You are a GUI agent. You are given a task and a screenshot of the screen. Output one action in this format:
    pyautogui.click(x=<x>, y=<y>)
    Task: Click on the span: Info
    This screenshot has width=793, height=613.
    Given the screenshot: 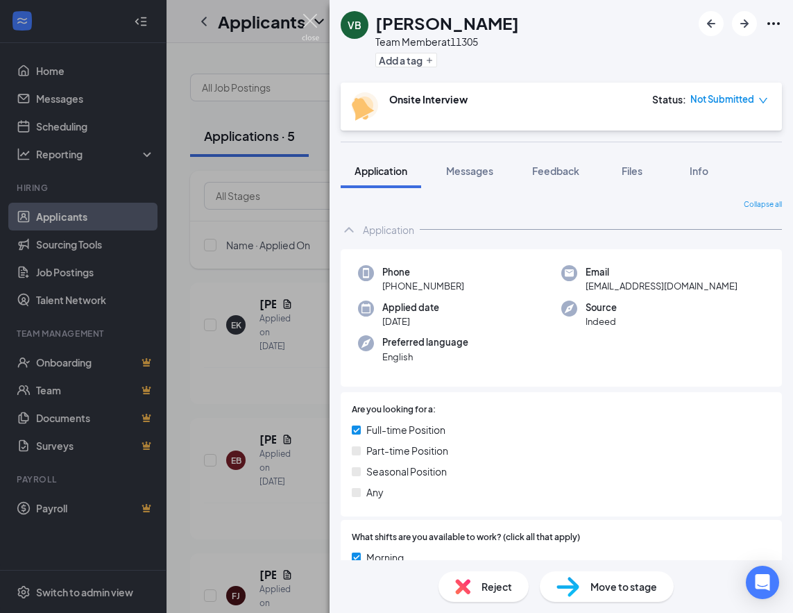 What is the action you would take?
    pyautogui.click(x=699, y=171)
    